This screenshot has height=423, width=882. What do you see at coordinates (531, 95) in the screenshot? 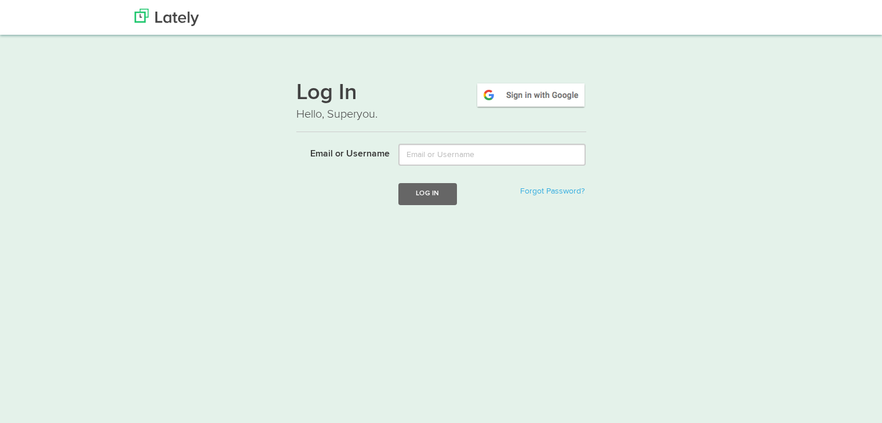
I see `img: google-signin.png` at bounding box center [531, 95].